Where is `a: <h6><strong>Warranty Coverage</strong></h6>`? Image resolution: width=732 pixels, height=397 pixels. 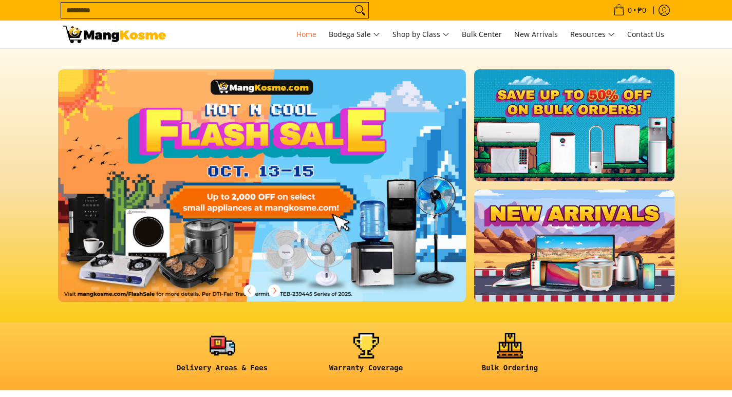 a: <h6><strong>Warranty Coverage</strong></h6> is located at coordinates (366, 357).